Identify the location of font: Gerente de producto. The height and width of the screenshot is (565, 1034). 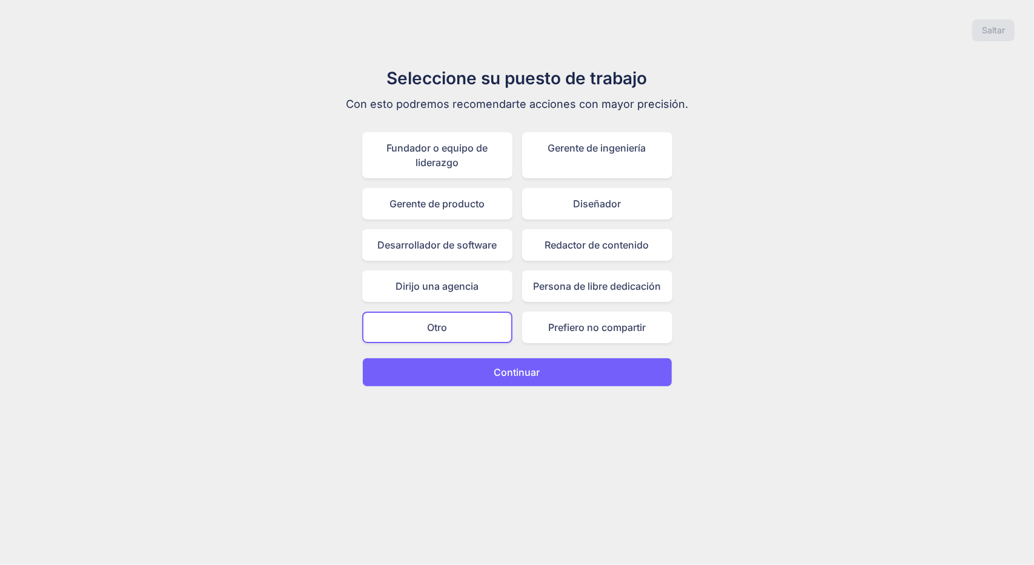
(437, 204).